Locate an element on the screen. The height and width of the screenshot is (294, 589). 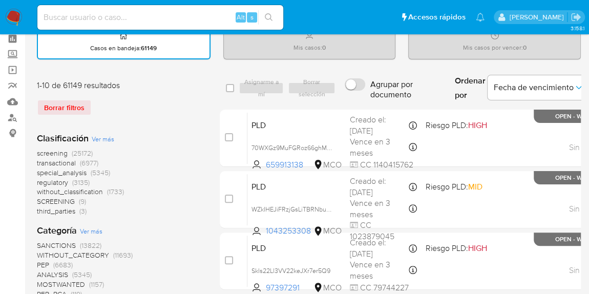
a: Notificaciones is located at coordinates (480, 17).